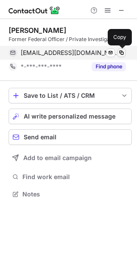 This screenshot has height=276, width=137. I want to click on button: AI write personalized message, so click(70, 116).